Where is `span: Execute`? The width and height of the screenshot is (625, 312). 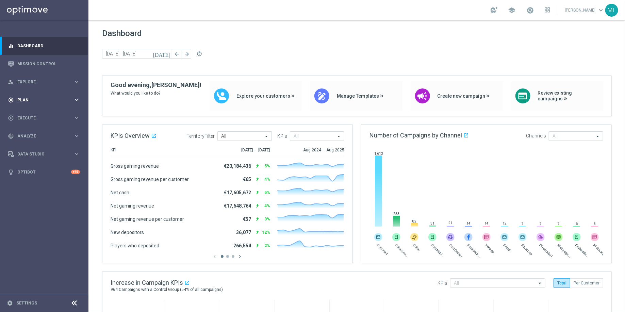
span: Execute is located at coordinates (45, 118).